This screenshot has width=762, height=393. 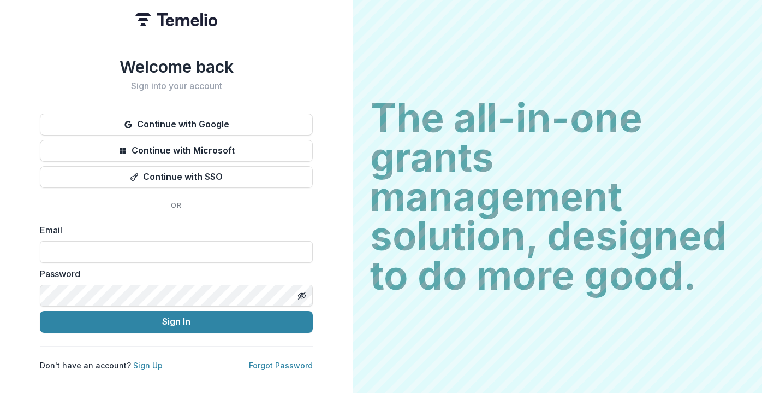 I want to click on img: Temelio, so click(x=176, y=20).